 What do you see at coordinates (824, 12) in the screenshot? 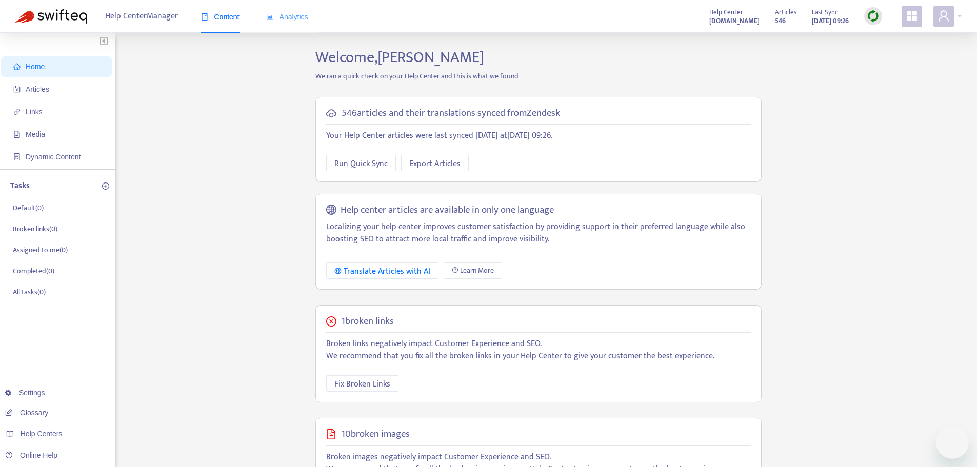
I see `span: Last Sync` at bounding box center [824, 12].